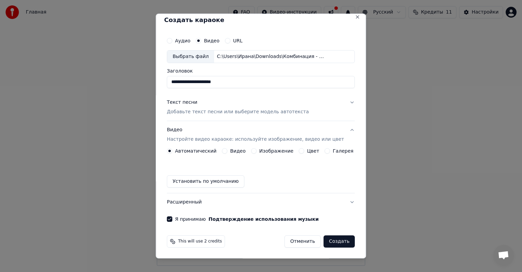 This screenshot has height=272, width=522. I want to click on button: Создать, so click(339, 242).